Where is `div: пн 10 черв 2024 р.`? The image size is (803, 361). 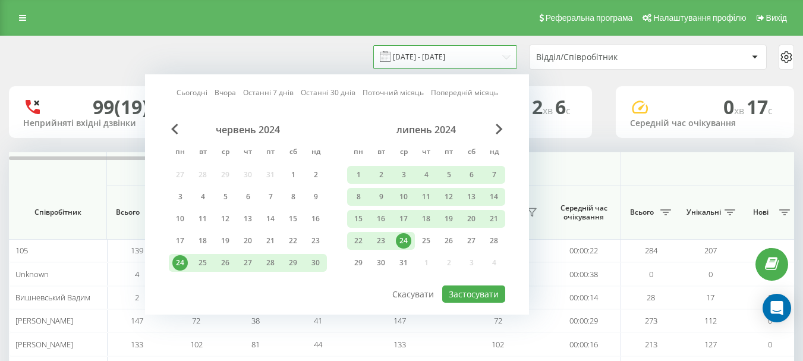 div: пн 10 черв 2024 р. is located at coordinates (180, 219).